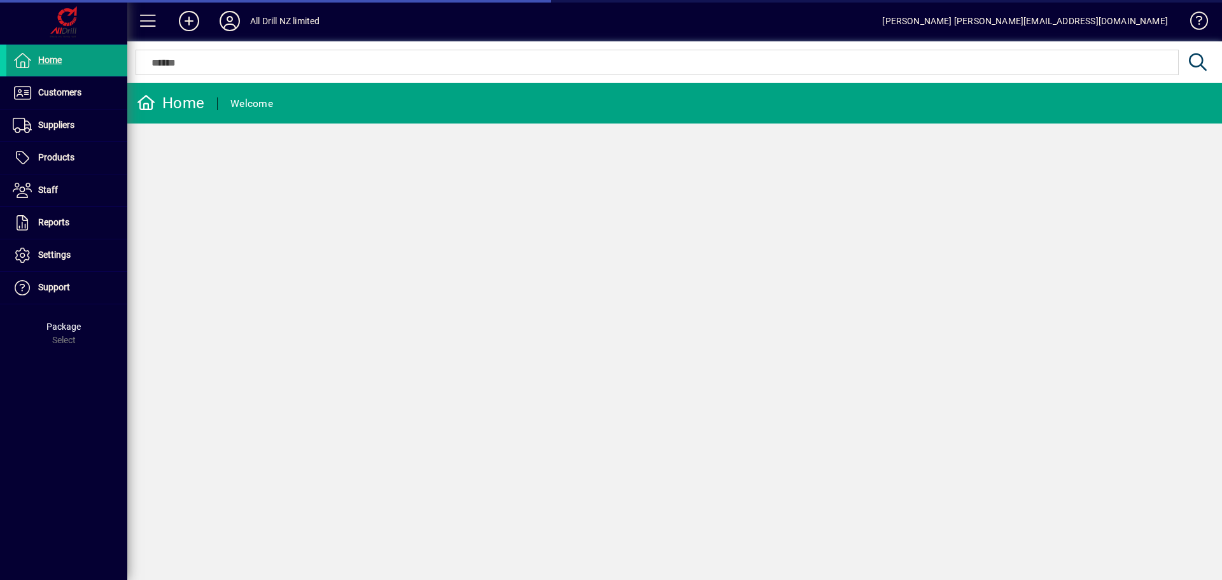 The width and height of the screenshot is (1222, 580). Describe the element at coordinates (67, 158) in the screenshot. I see `a: Products` at that location.